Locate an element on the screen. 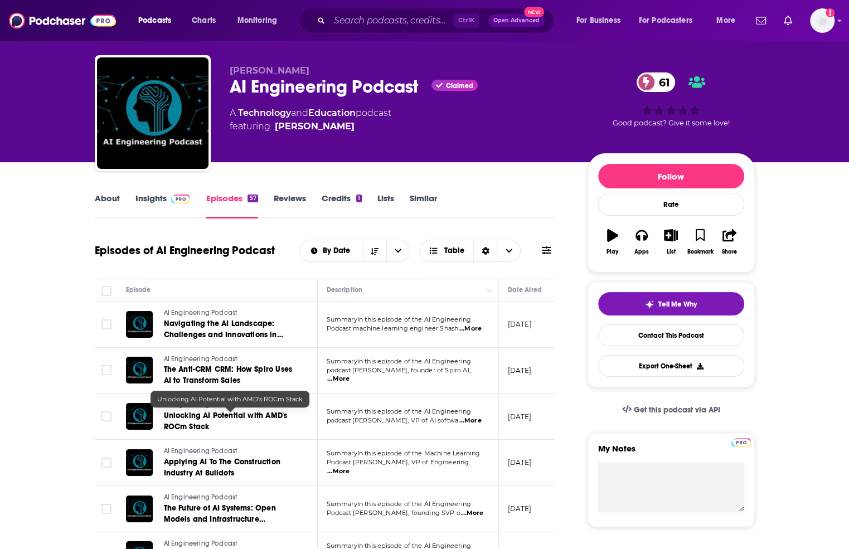 Image resolution: width=849 pixels, height=549 pixels. span: Table is located at coordinates (454, 251).